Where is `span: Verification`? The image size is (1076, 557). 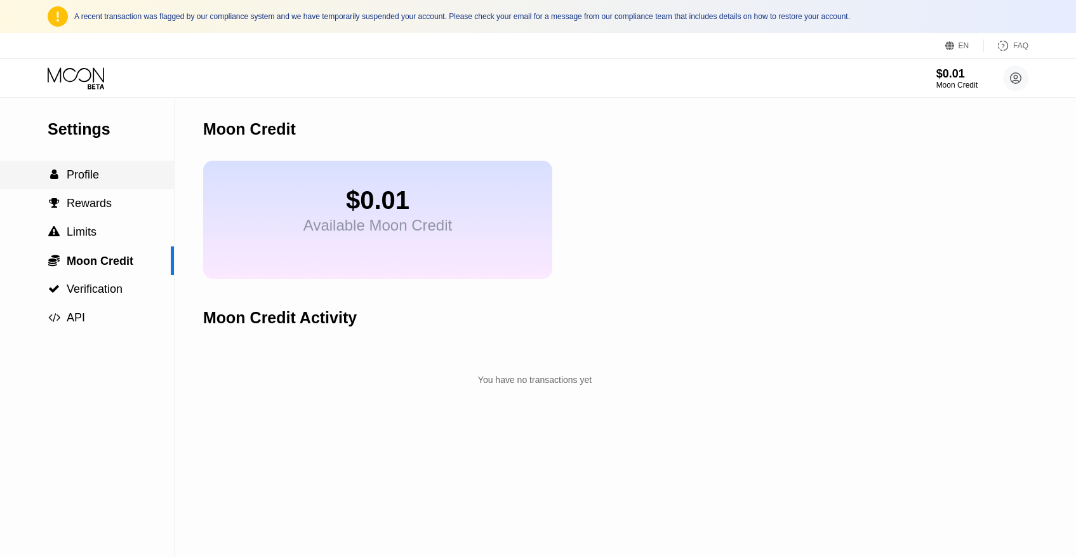
span: Verification is located at coordinates (95, 289).